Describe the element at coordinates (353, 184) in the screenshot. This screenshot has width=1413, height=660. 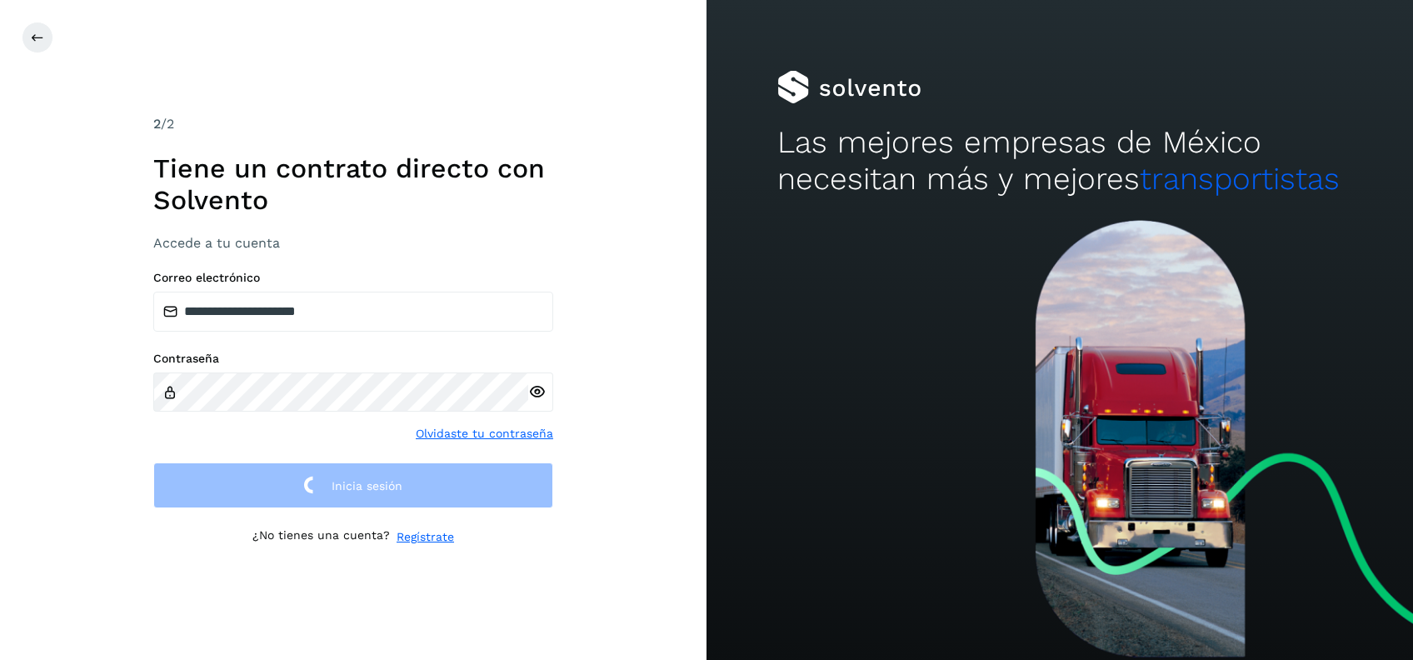
I see `h1: Tiene un contrato directo con Solvento` at that location.